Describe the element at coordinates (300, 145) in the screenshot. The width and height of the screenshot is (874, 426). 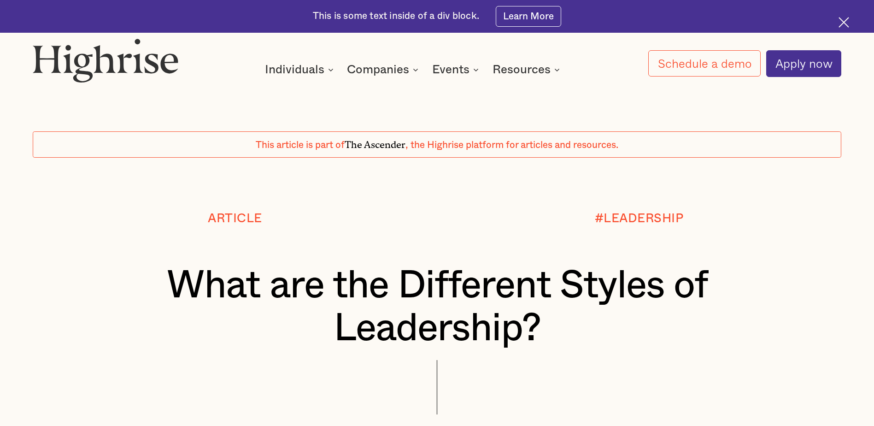
I see `span: This article is part of` at that location.